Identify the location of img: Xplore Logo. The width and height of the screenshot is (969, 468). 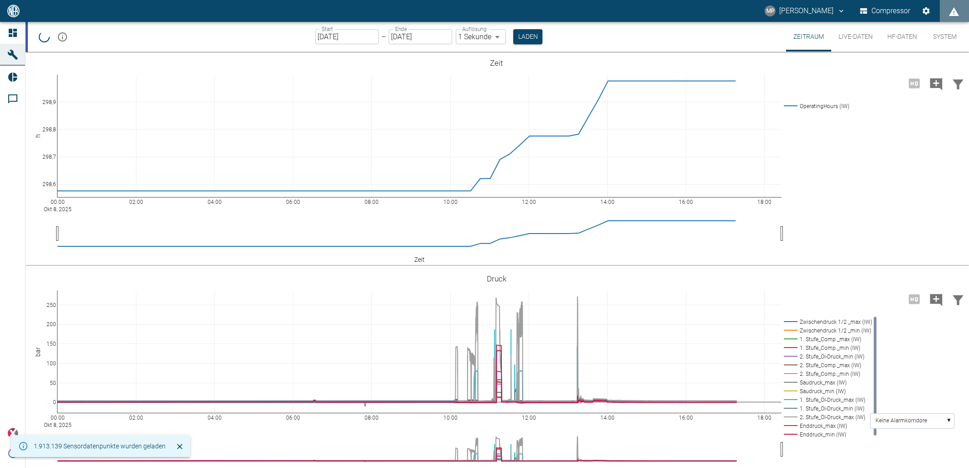
(13, 434).